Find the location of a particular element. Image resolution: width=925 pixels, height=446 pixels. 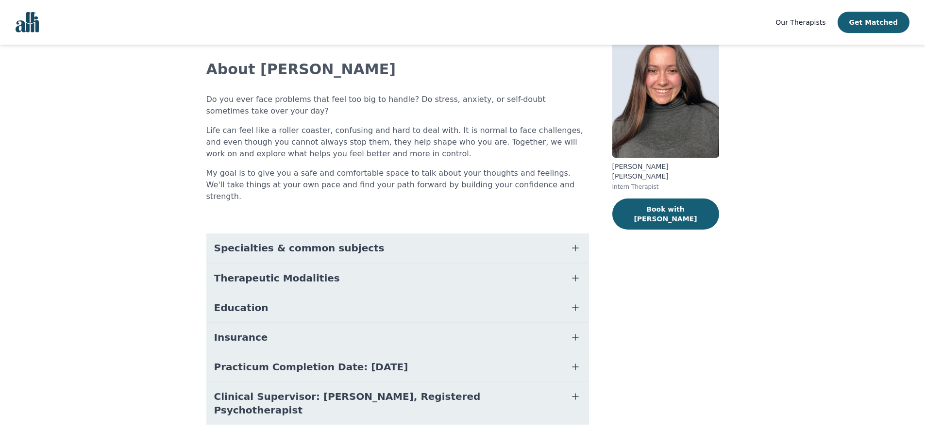

span: Specialties & common subjects is located at coordinates (299, 248).